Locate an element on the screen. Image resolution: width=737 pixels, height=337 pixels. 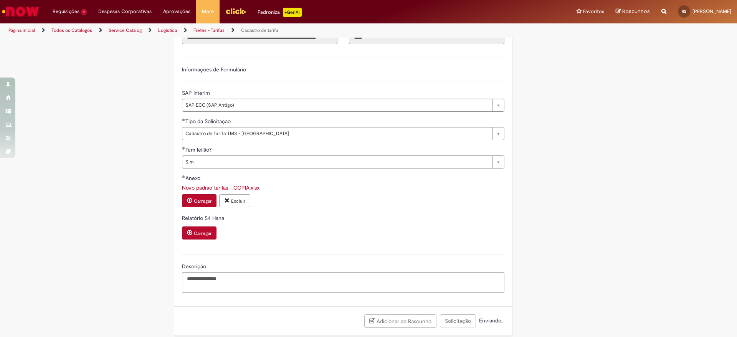
button: Carregar anexo de Anexo Required is located at coordinates (199, 201).